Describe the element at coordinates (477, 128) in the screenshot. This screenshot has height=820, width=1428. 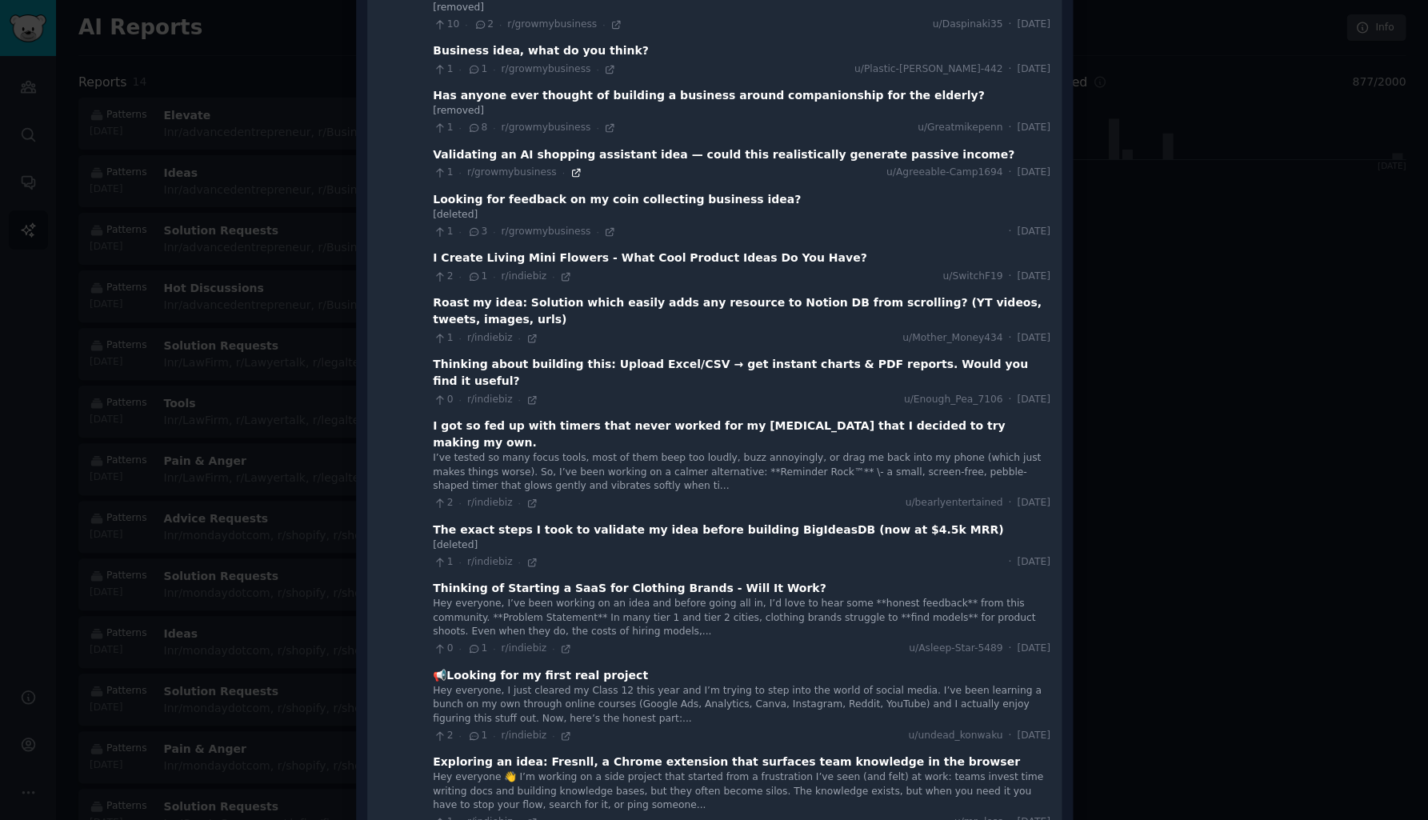
I see `span: 8` at that location.